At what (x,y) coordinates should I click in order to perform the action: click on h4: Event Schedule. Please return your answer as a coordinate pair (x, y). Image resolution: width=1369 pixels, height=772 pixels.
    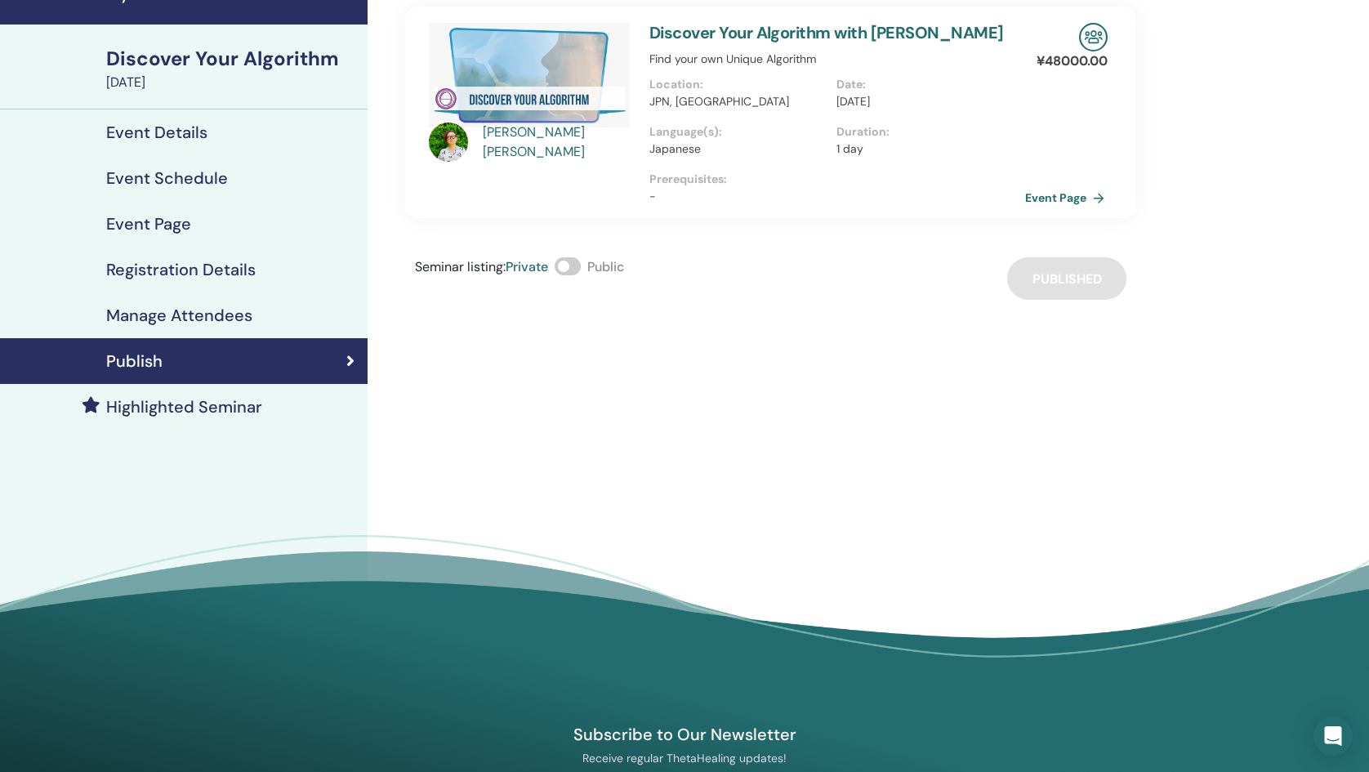
    Looking at the image, I should click on (167, 178).